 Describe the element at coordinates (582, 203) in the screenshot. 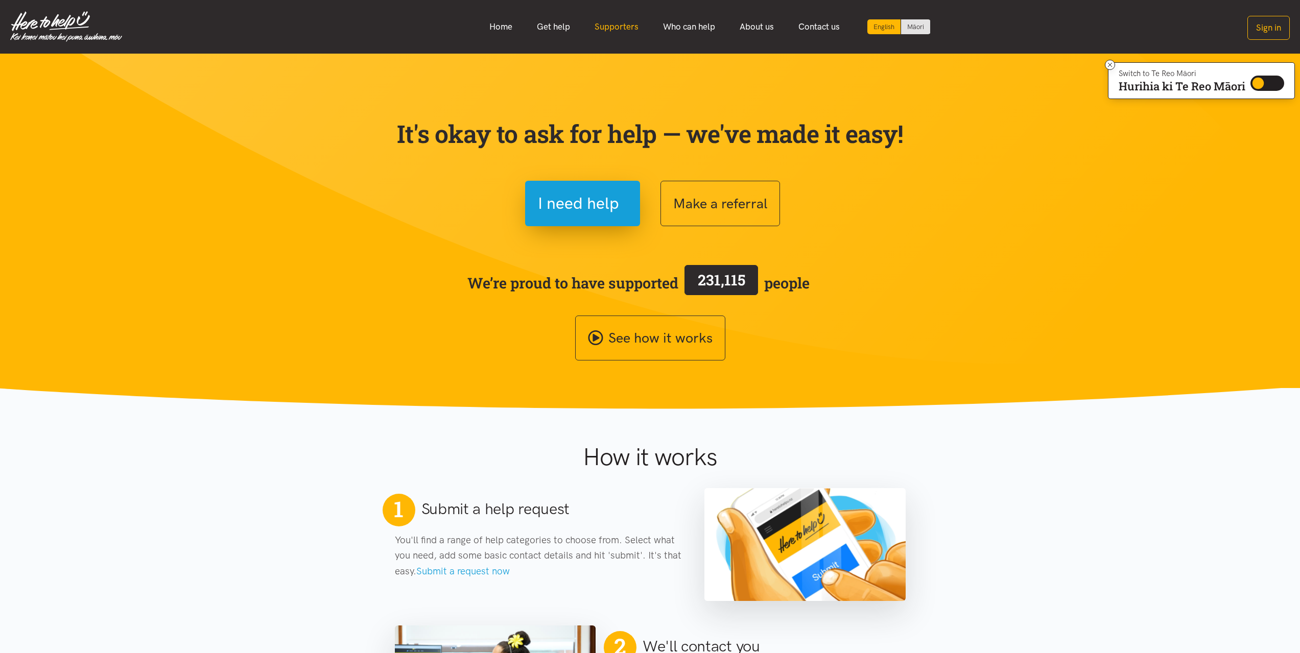

I see `button: I need help` at that location.